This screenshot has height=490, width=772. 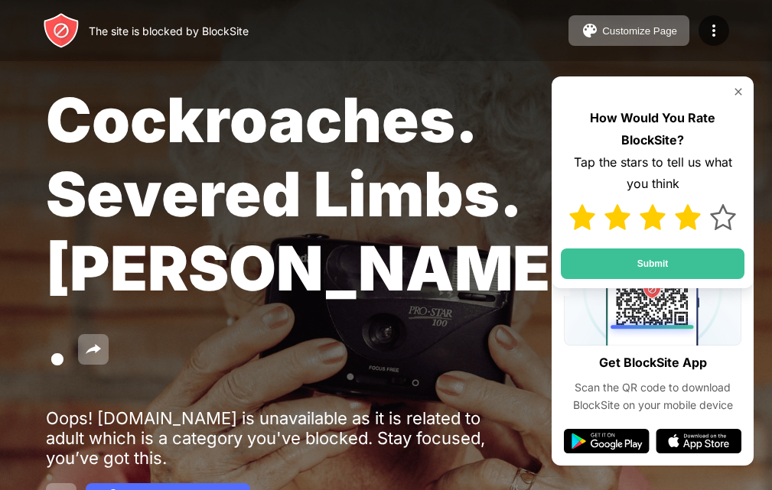 What do you see at coordinates (640, 31) in the screenshot?
I see `div: Customize Page` at bounding box center [640, 31].